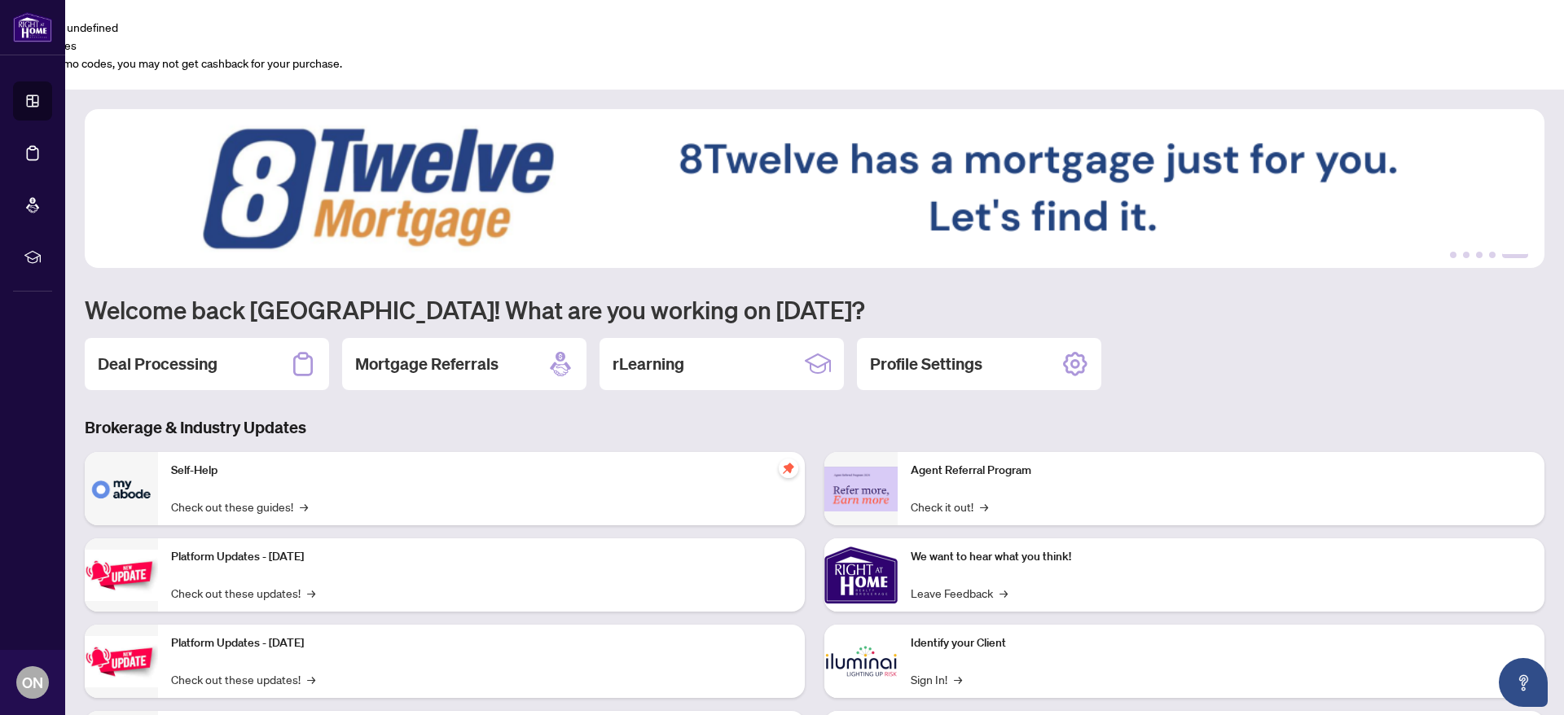  What do you see at coordinates (861, 575) in the screenshot?
I see `img: We want to hear what you think!` at bounding box center [861, 575].